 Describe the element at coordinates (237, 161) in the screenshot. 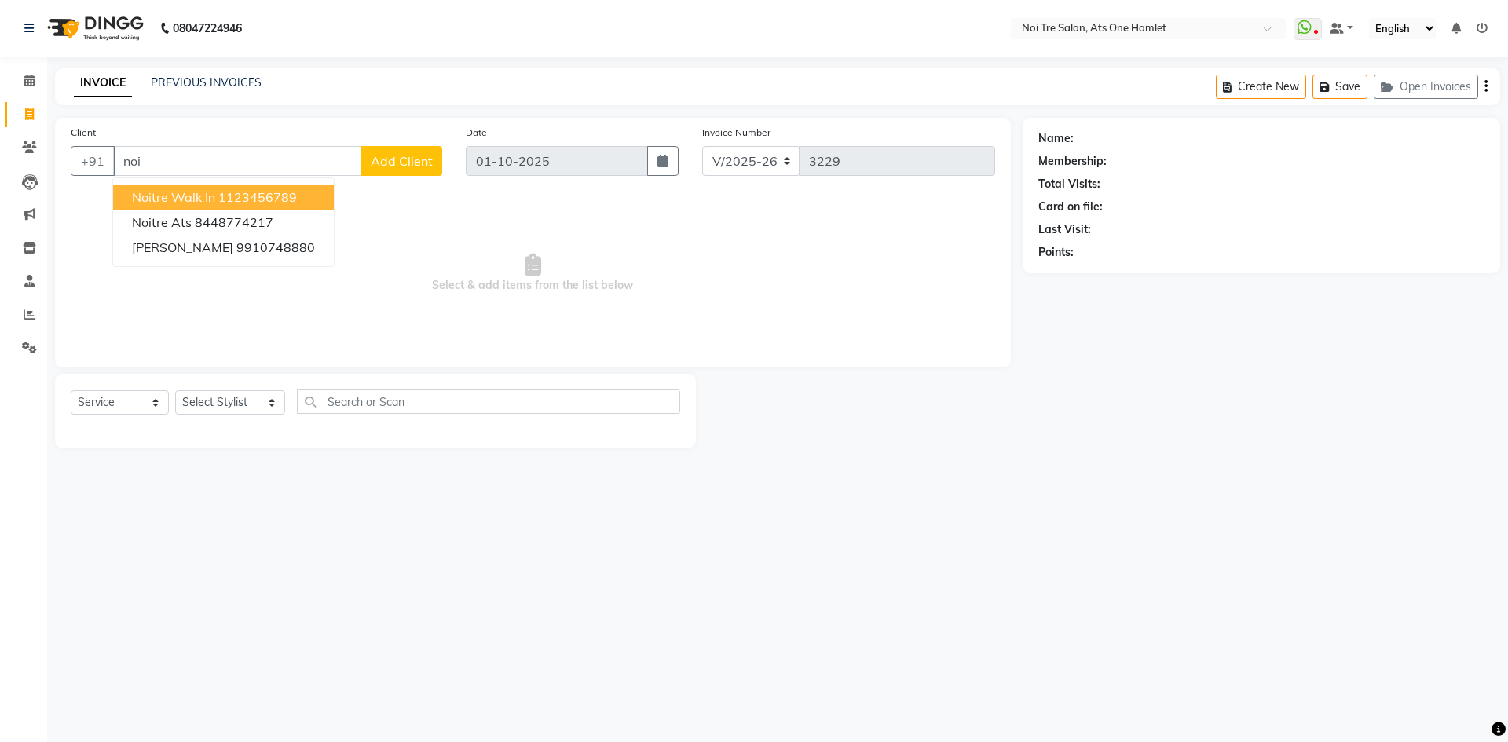

I see `input: Search by Name/Mobile/Email/Code` at that location.